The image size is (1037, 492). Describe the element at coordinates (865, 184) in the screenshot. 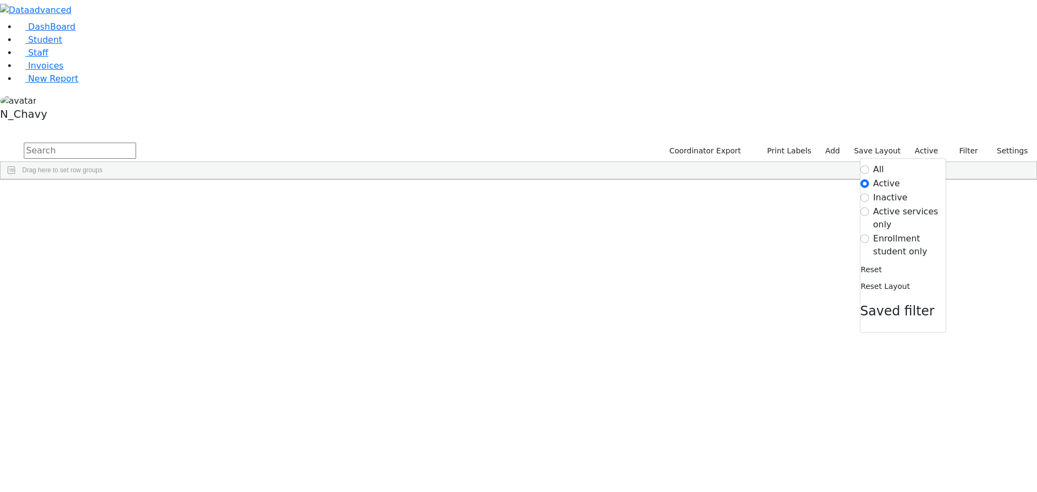

I see `input: Active` at that location.